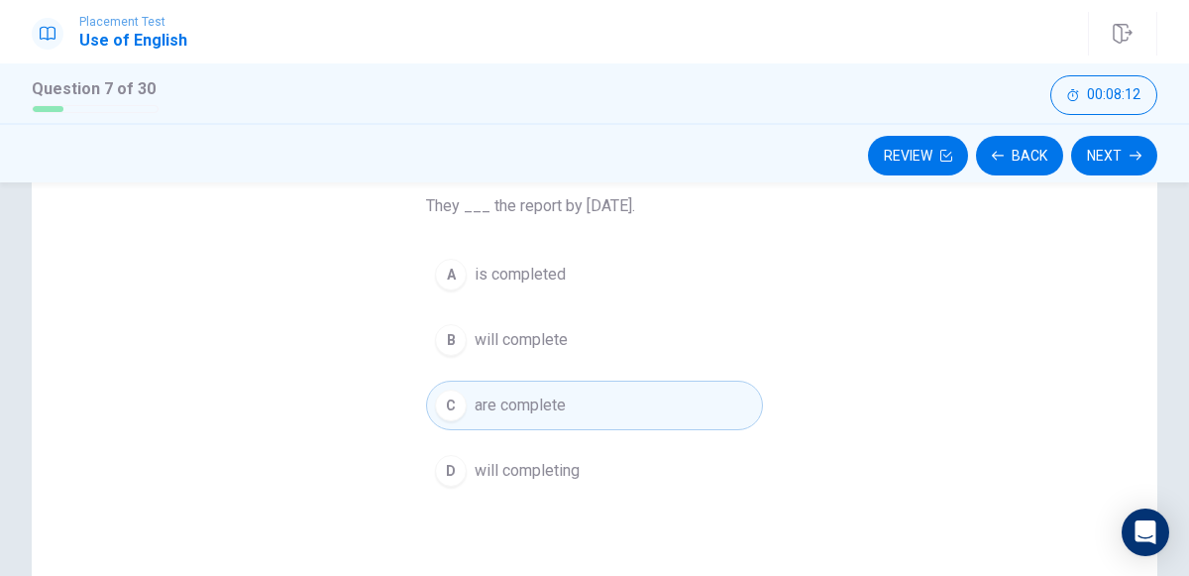 The width and height of the screenshot is (1189, 576). What do you see at coordinates (1114, 156) in the screenshot?
I see `button: Next` at bounding box center [1114, 156].